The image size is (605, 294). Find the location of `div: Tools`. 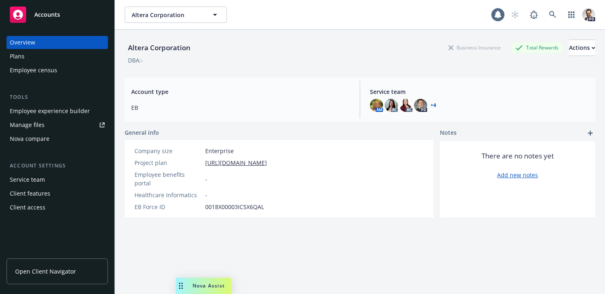

div: Tools is located at coordinates (57, 97).